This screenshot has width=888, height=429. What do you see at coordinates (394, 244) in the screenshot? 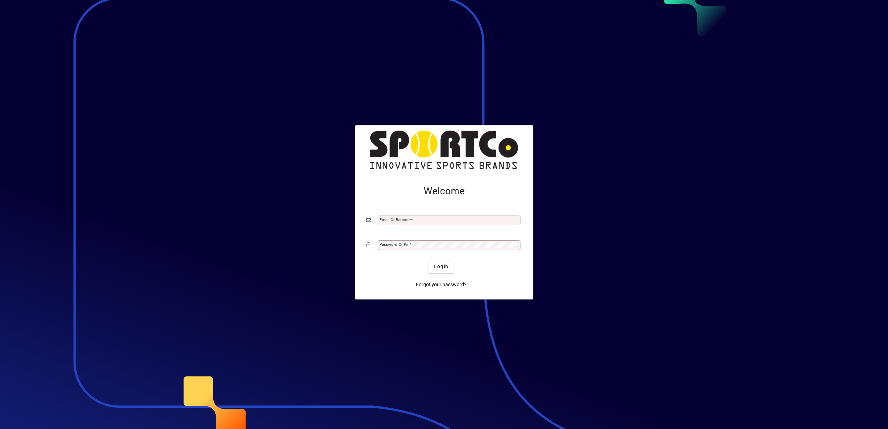
I see `mat-label: Password or Pin` at bounding box center [394, 244].